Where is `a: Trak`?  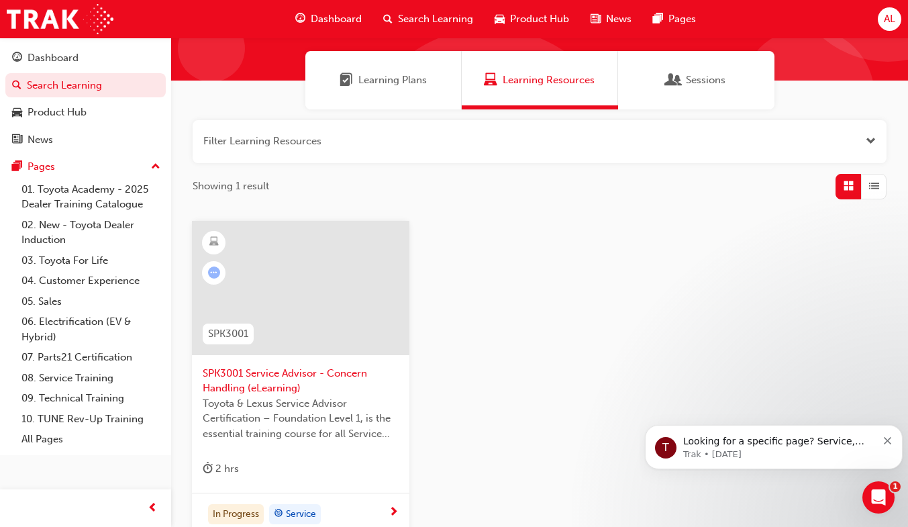 a: Trak is located at coordinates (60, 19).